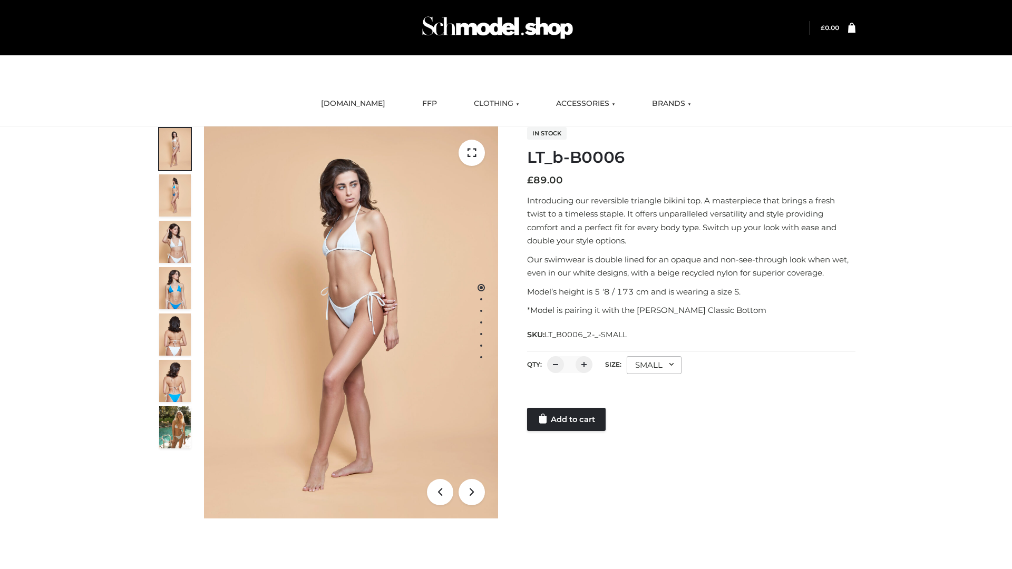  Describe the element at coordinates (577, 335) in the screenshot. I see `span: SKU:` at that location.